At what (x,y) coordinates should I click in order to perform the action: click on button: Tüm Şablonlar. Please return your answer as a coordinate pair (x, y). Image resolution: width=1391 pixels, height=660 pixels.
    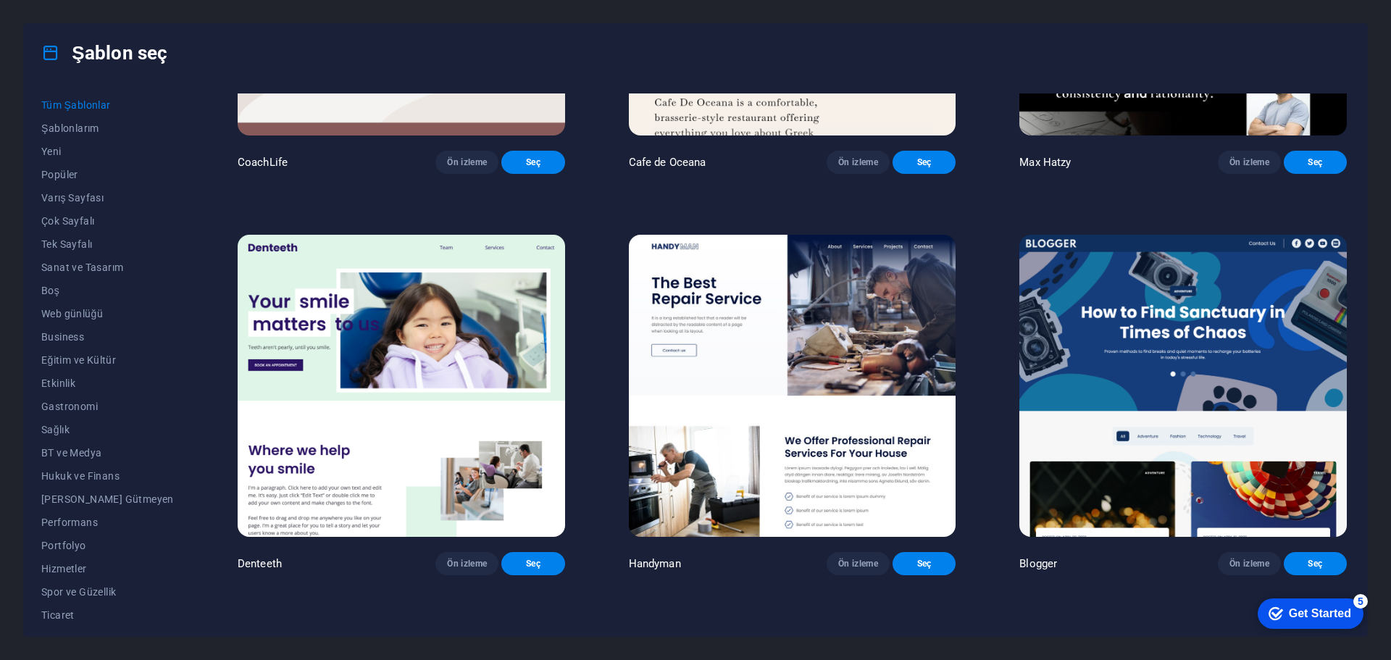
    Looking at the image, I should click on (107, 105).